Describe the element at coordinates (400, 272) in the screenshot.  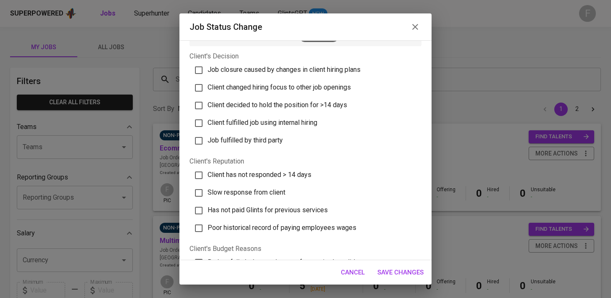
I see `button: Save Changes` at that location.